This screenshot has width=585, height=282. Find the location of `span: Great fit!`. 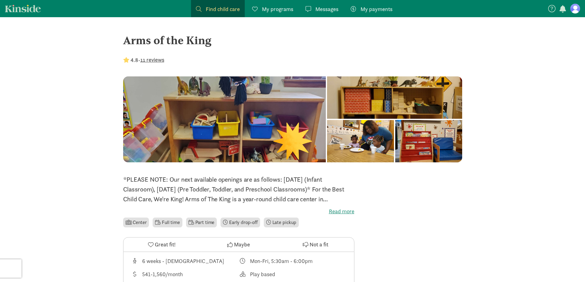

span: Great fit! is located at coordinates (165, 244).